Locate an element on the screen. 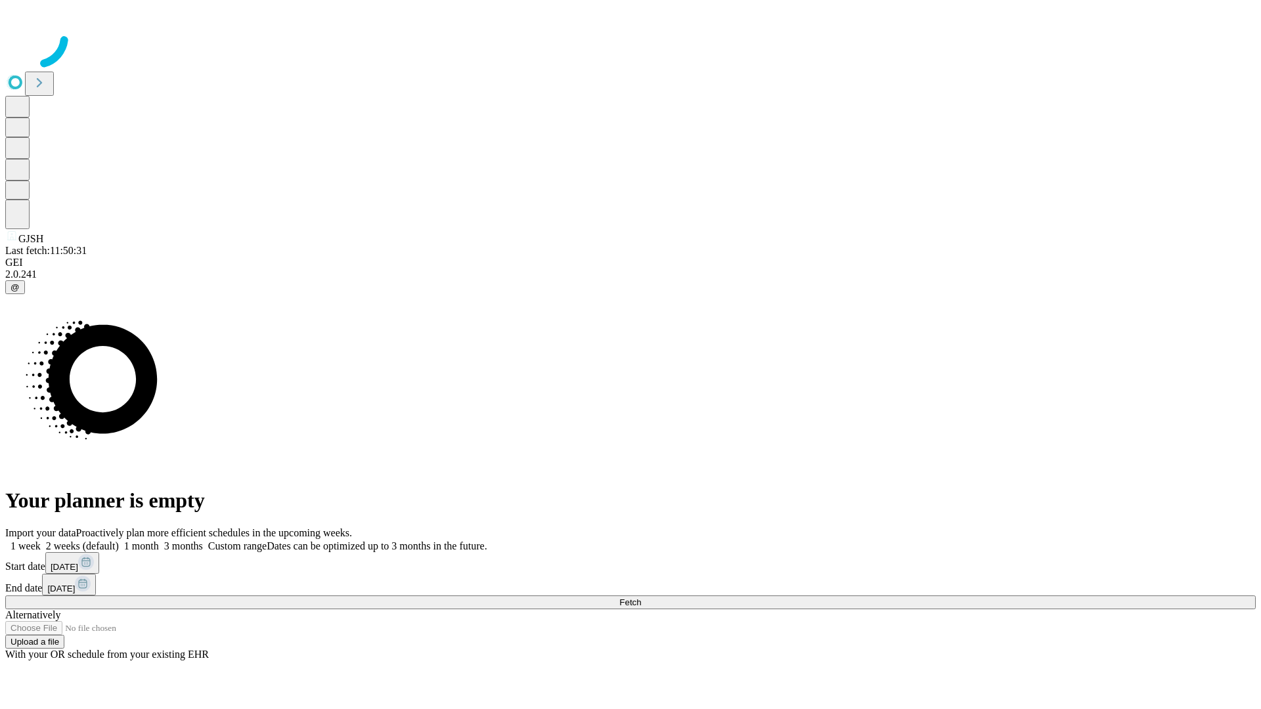 This screenshot has width=1261, height=709. span: Custom range is located at coordinates (237, 546).